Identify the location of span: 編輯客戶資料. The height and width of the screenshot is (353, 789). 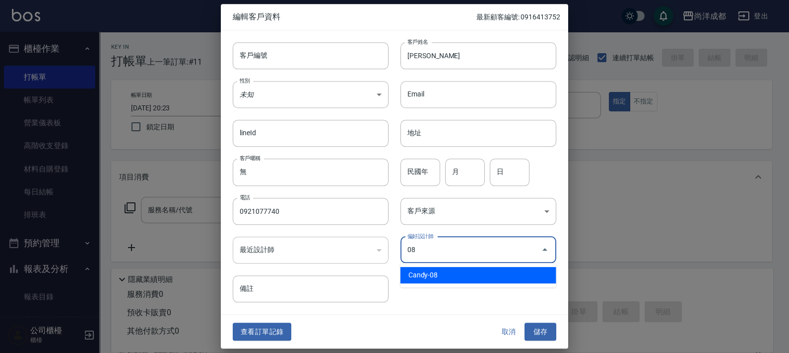
(355, 17).